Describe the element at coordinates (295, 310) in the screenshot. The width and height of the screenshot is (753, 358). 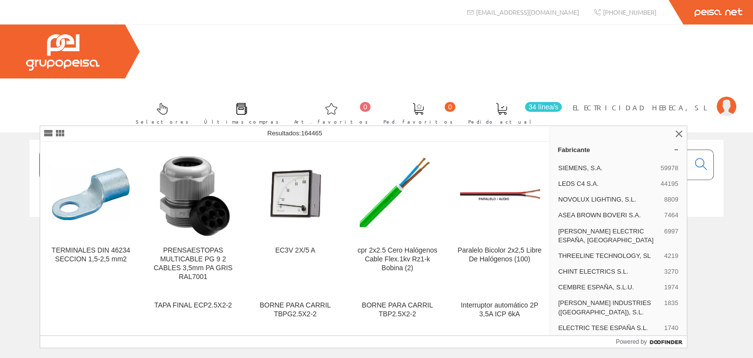
I see `div: BORNE PARA CARRIL TBPG2.5X2-2` at that location.